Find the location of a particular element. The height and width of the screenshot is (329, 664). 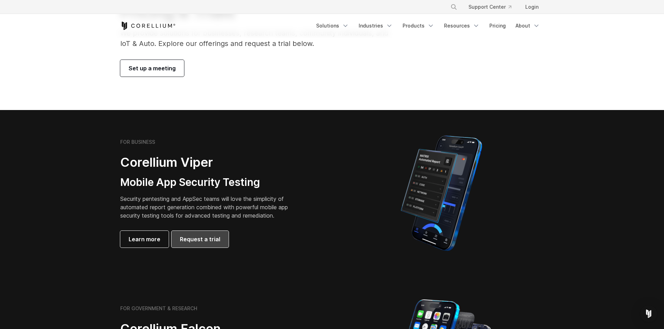

h6: FOR GOVERNMENT & RESEARCH is located at coordinates (159, 309).